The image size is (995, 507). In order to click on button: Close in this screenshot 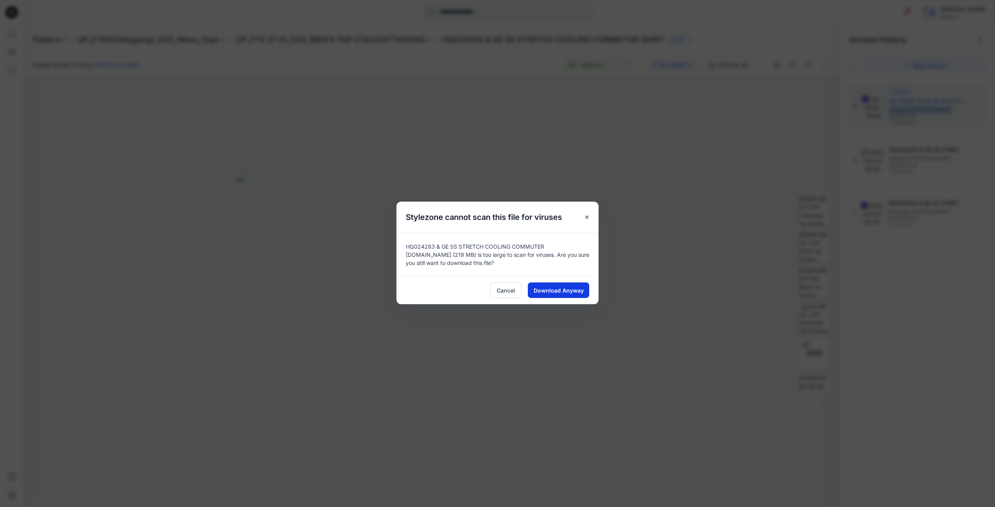, I will do `click(587, 217)`.